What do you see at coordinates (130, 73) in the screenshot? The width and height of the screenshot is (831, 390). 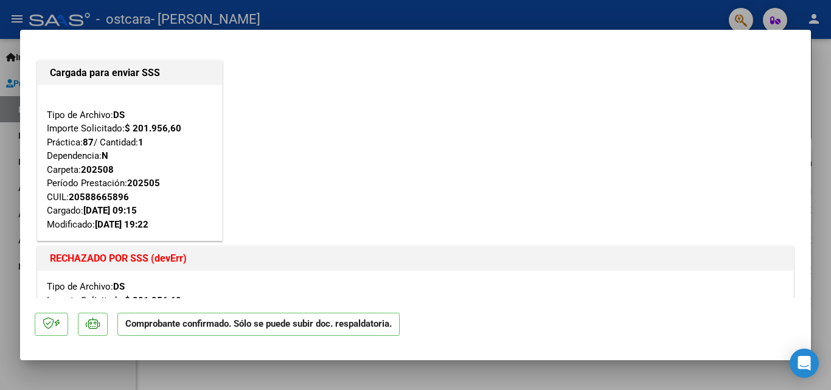 I see `h1: Cargada para enviar SSS` at bounding box center [130, 73].